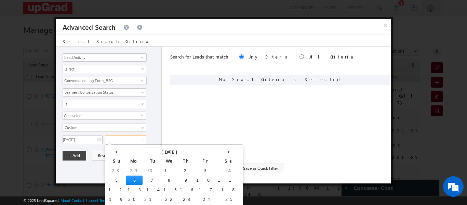 This screenshot has width=467, height=205. What do you see at coordinates (143, 115) in the screenshot?
I see `span: select` at bounding box center [143, 115].